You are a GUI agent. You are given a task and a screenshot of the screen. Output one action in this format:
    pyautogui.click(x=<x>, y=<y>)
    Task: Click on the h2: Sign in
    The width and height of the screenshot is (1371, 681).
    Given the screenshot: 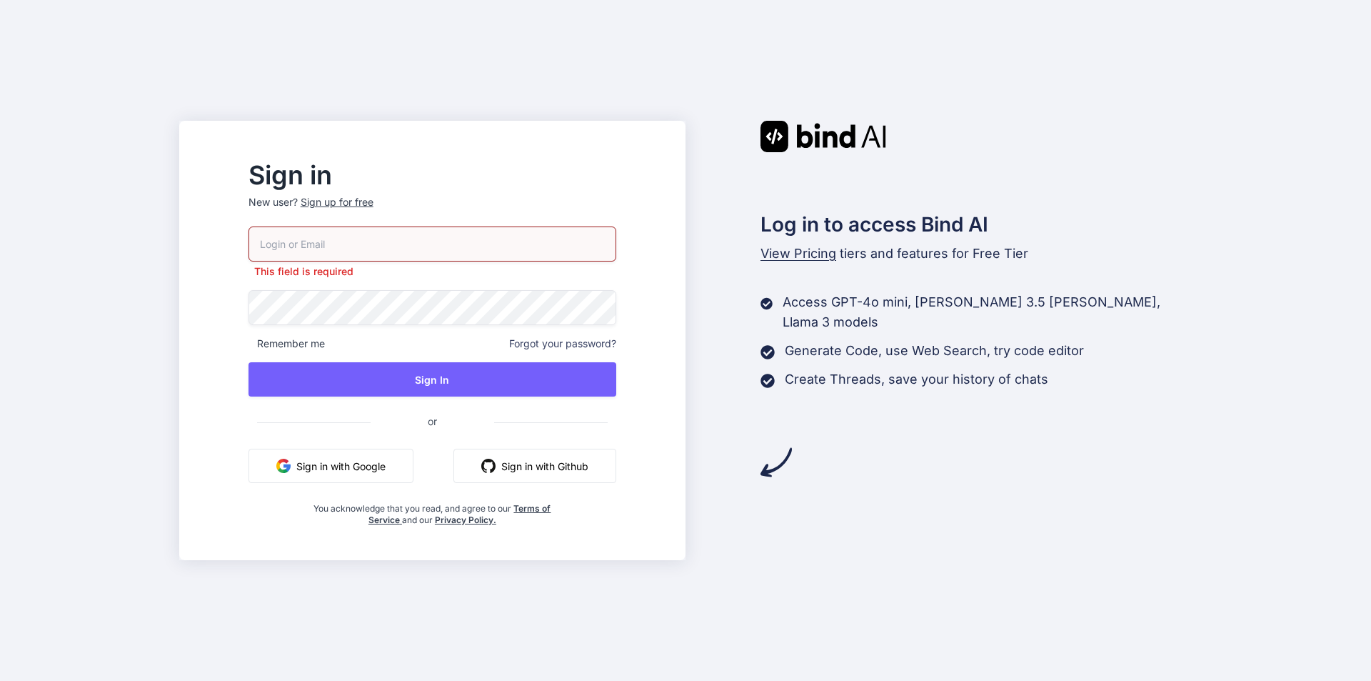 What is the action you would take?
    pyautogui.click(x=432, y=175)
    